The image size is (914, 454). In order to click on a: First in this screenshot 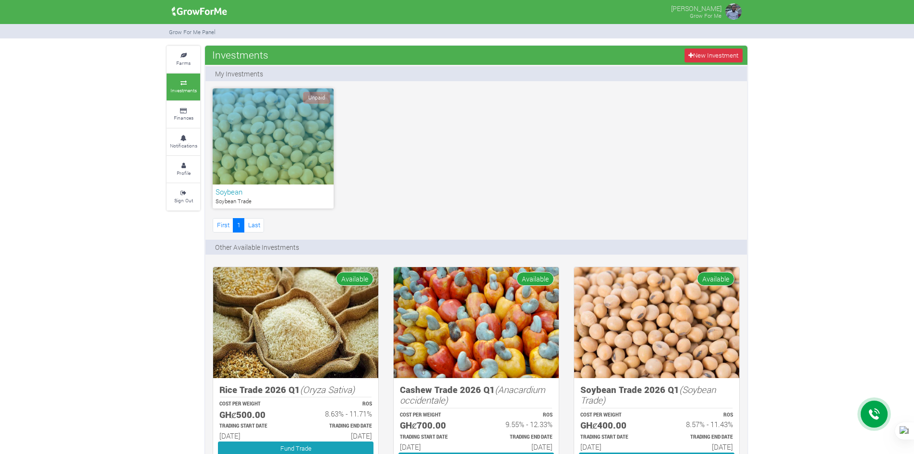, I will do `click(223, 225)`.